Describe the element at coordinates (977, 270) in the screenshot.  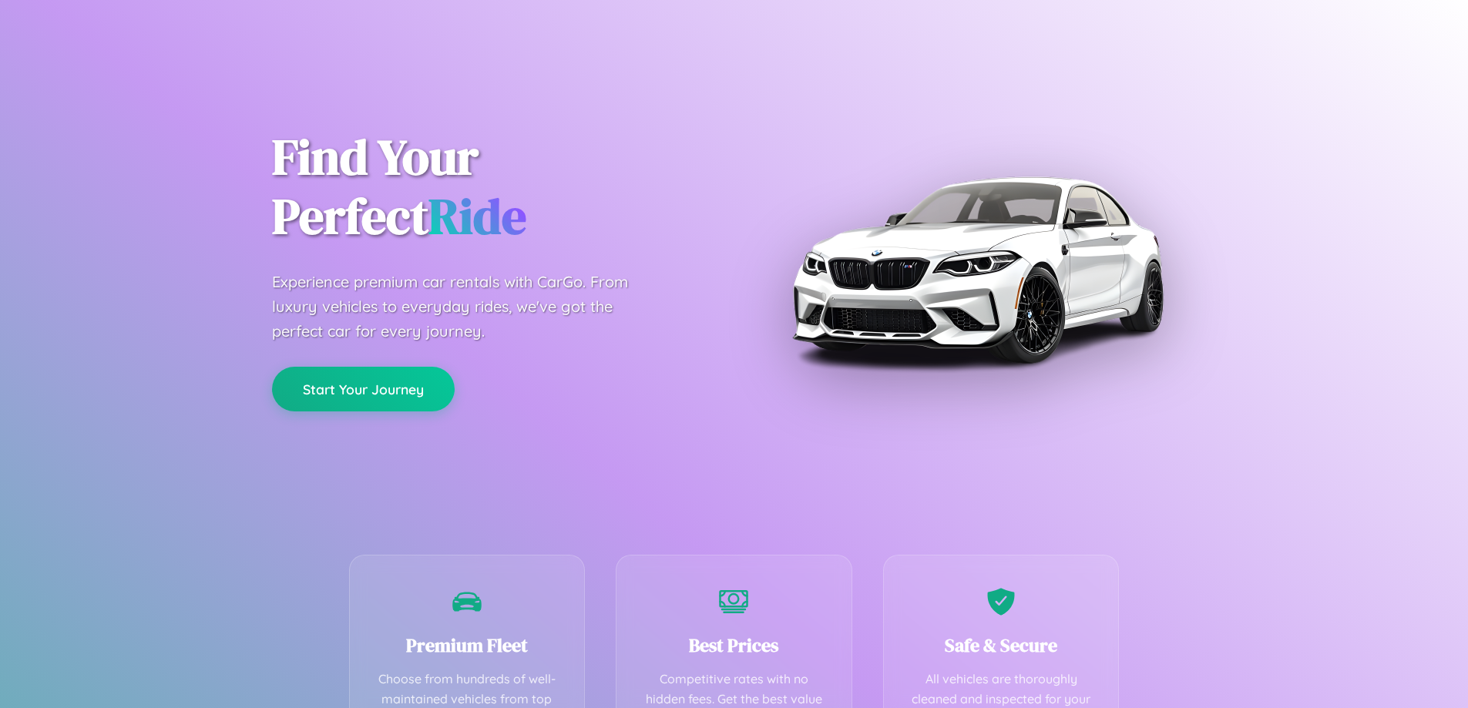
I see `img: Premium BMW car rental vehicle` at that location.